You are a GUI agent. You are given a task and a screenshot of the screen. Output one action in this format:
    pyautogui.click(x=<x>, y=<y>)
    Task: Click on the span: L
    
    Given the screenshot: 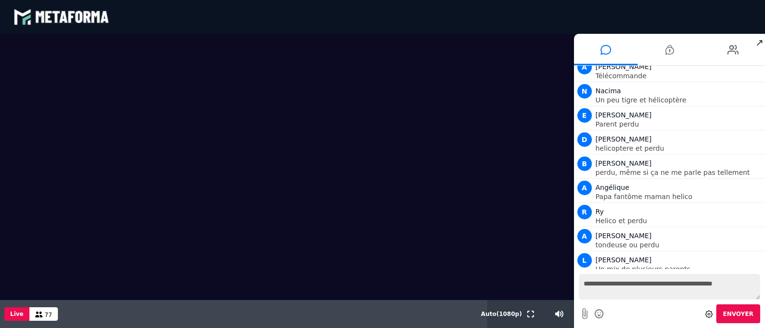 What is the action you would take?
    pyautogui.click(x=585, y=260)
    